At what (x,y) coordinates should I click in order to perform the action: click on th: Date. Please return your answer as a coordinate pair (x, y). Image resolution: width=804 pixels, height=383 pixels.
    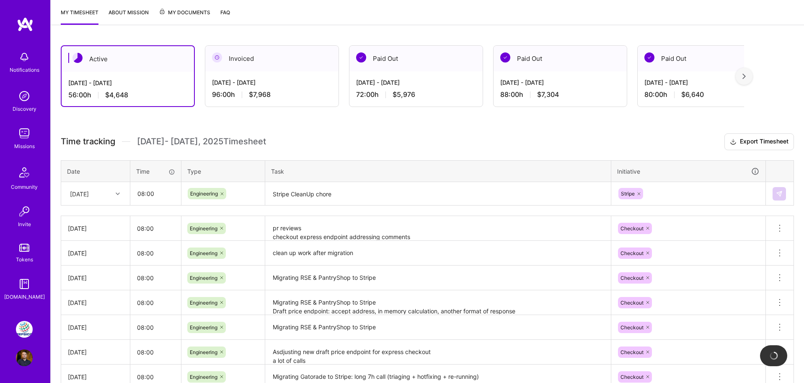
    Looking at the image, I should click on (96, 171).